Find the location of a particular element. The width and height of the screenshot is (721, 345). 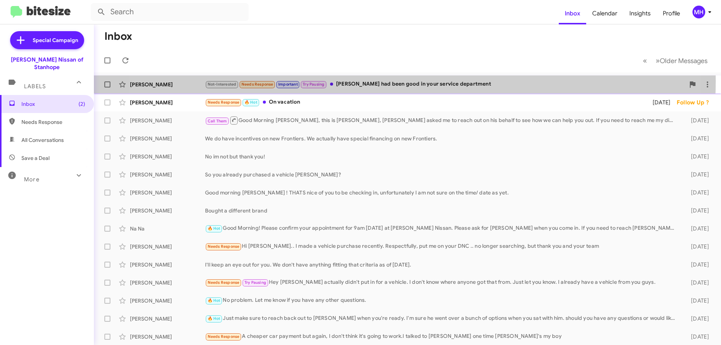

div: We do have incentives on new Frontiers. We actually have special financing on new Frontiers. is located at coordinates (442, 139).